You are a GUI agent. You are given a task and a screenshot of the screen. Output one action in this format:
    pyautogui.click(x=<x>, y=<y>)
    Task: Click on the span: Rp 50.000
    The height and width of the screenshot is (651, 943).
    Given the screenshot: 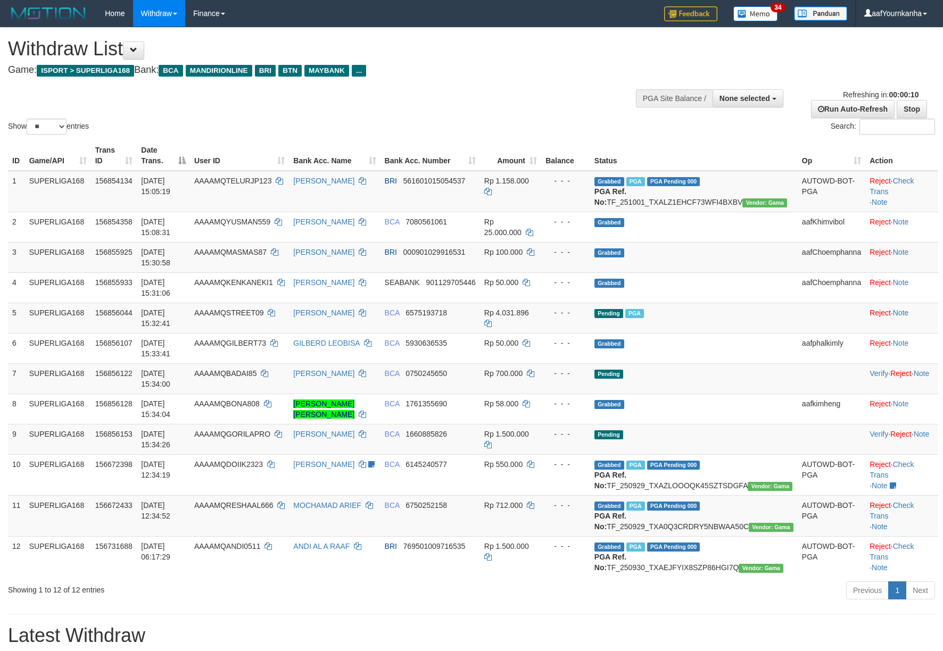 What is the action you would take?
    pyautogui.click(x=501, y=343)
    